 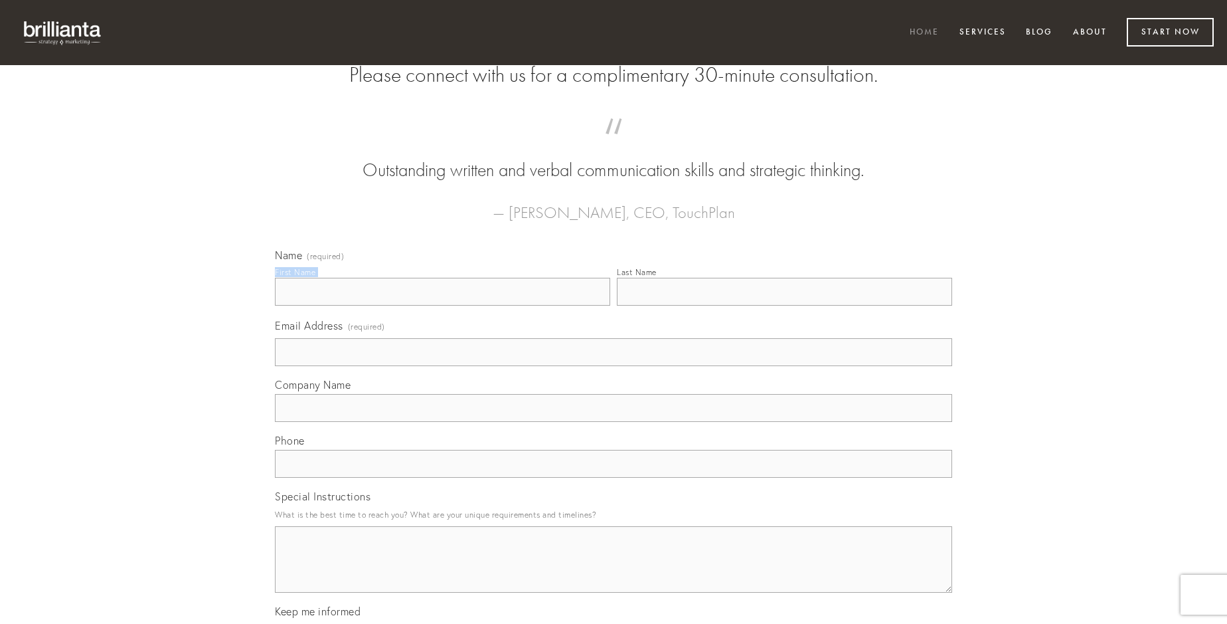 What do you see at coordinates (614, 514) in the screenshot?
I see `p: What is the best time to reach you? What are your unique requirements and timelines?` at bounding box center [614, 514].